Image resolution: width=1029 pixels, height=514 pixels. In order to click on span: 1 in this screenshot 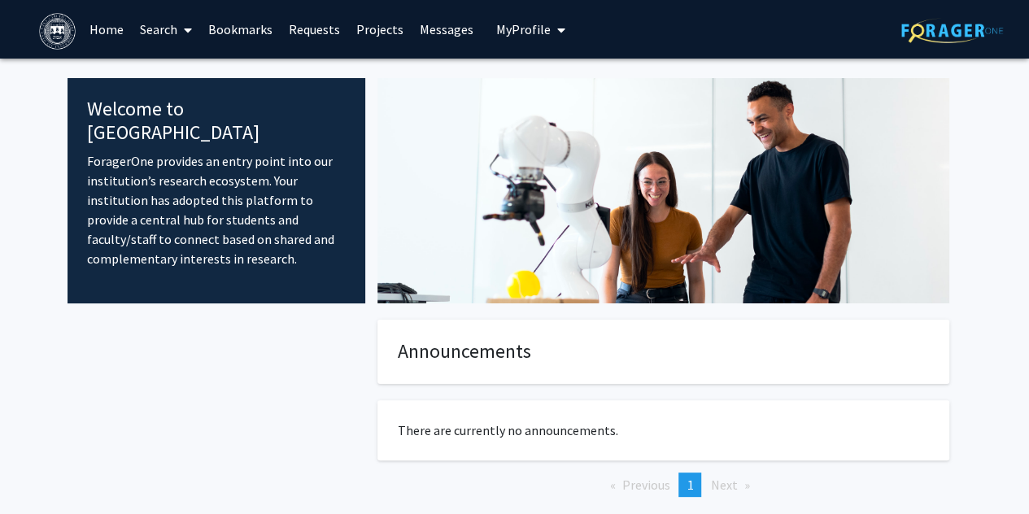, I will do `click(690, 485)`.